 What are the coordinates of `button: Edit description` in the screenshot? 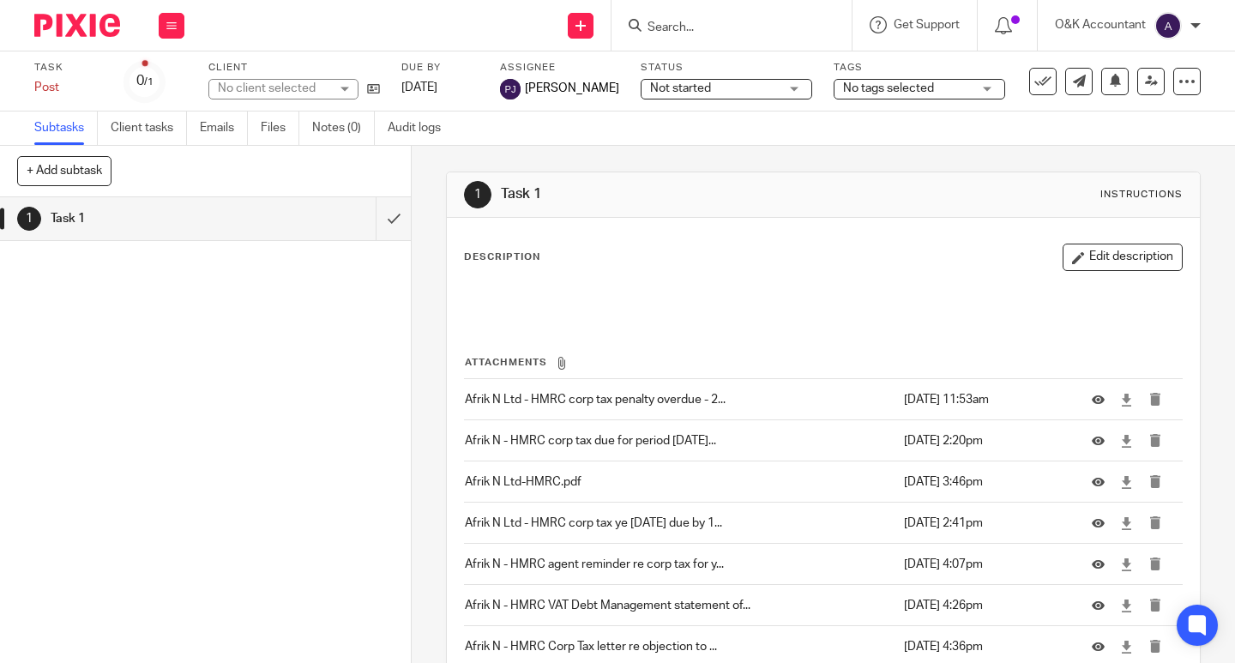 It's located at (1123, 257).